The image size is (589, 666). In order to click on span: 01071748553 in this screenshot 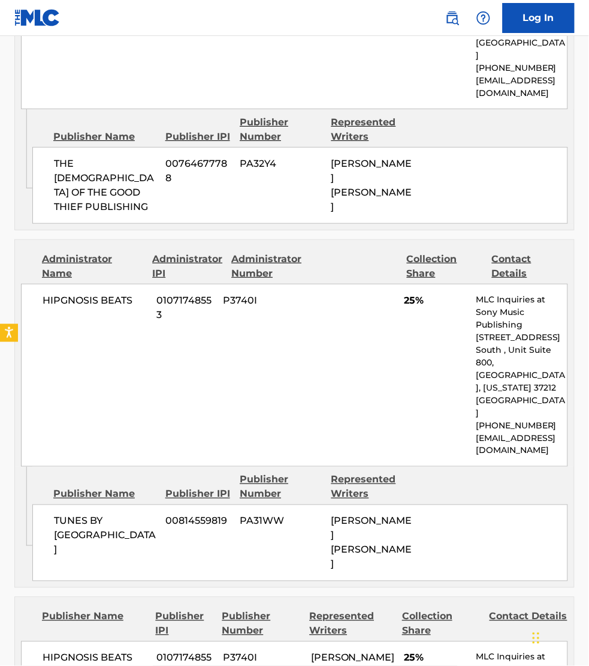, I will do `click(185, 308)`.